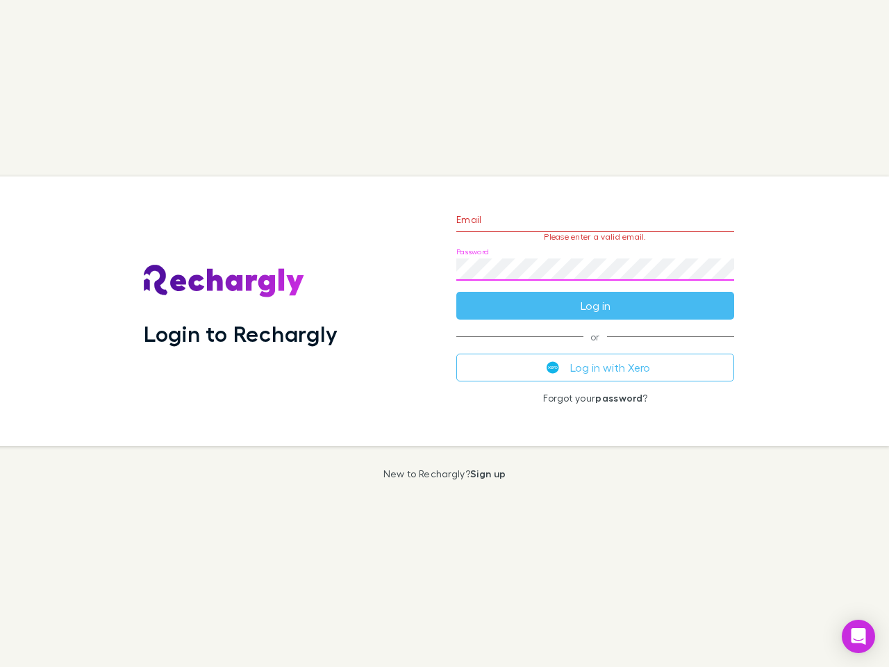 This screenshot has height=667, width=889. Describe the element at coordinates (224, 281) in the screenshot. I see `img: Rechargly's Logo` at that location.